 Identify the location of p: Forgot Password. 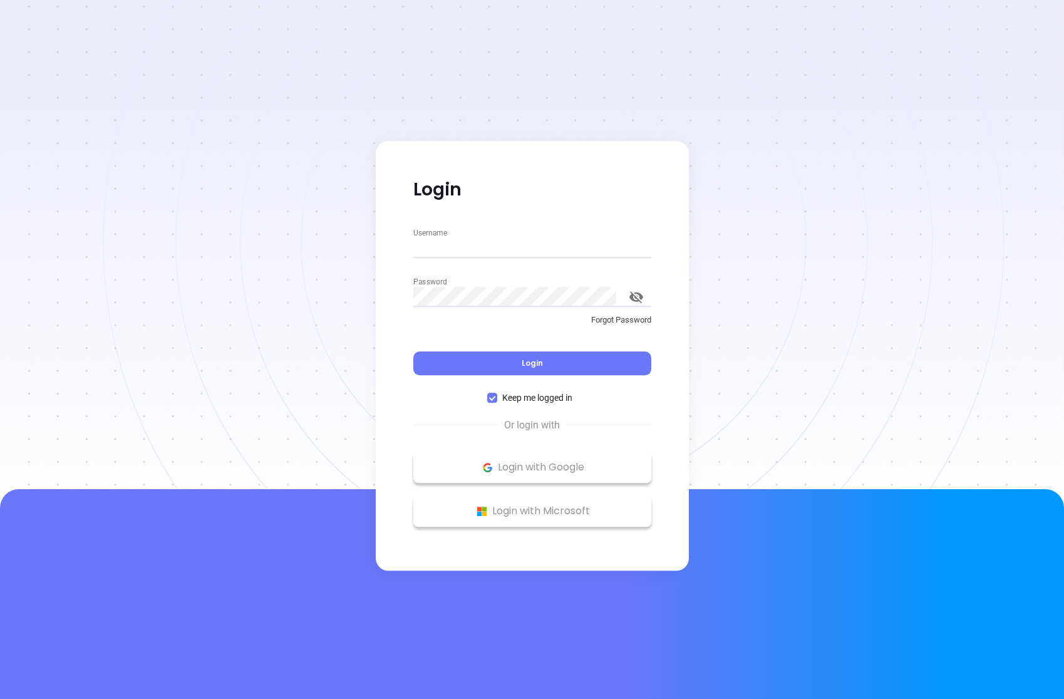
(533, 320).